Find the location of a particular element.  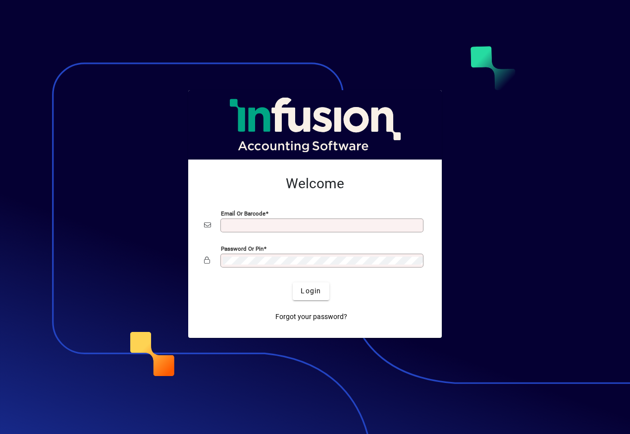

mat-label: Email or Barcode is located at coordinates (243, 213).